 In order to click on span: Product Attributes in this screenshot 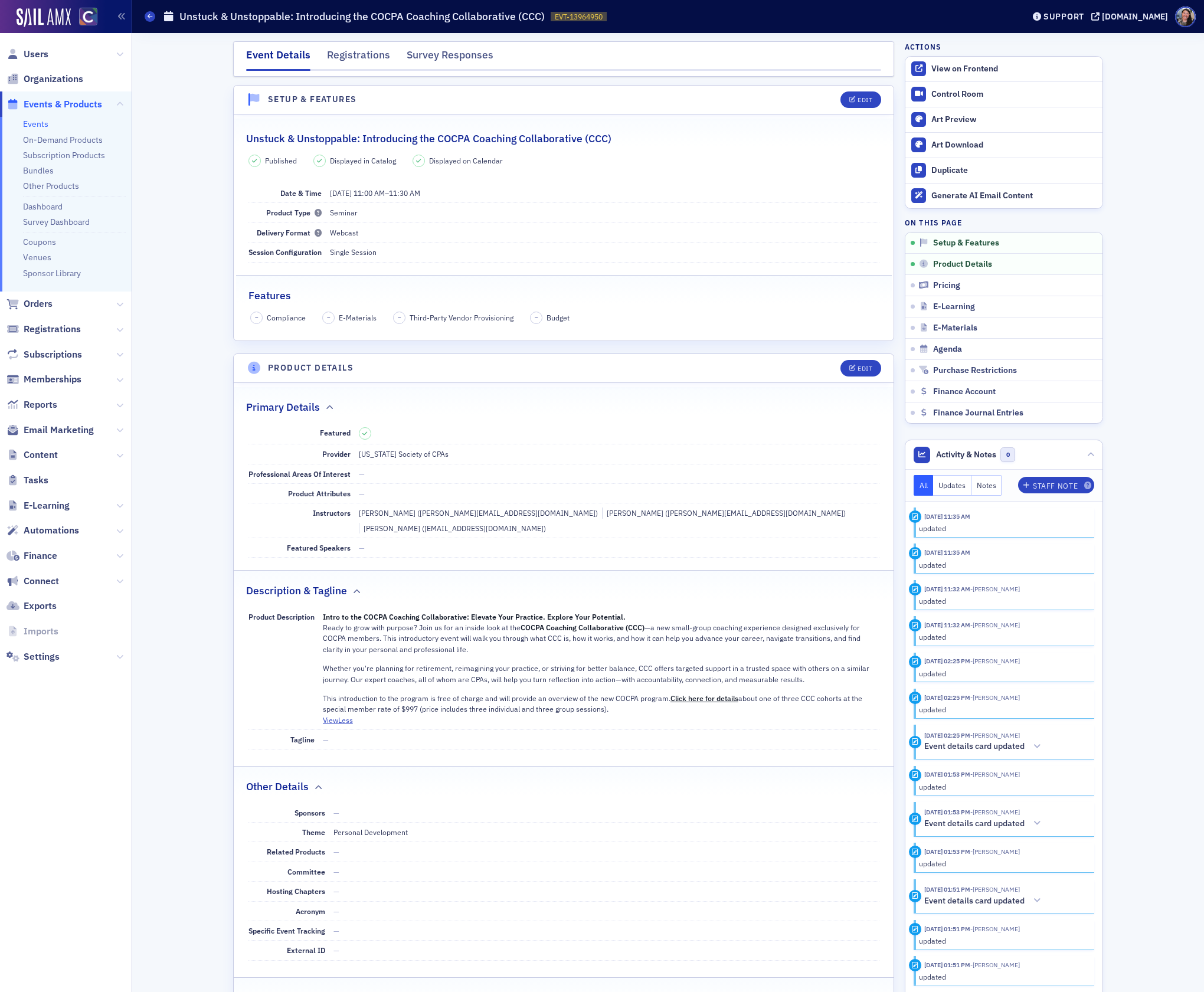, I will do `click(319, 494)`.